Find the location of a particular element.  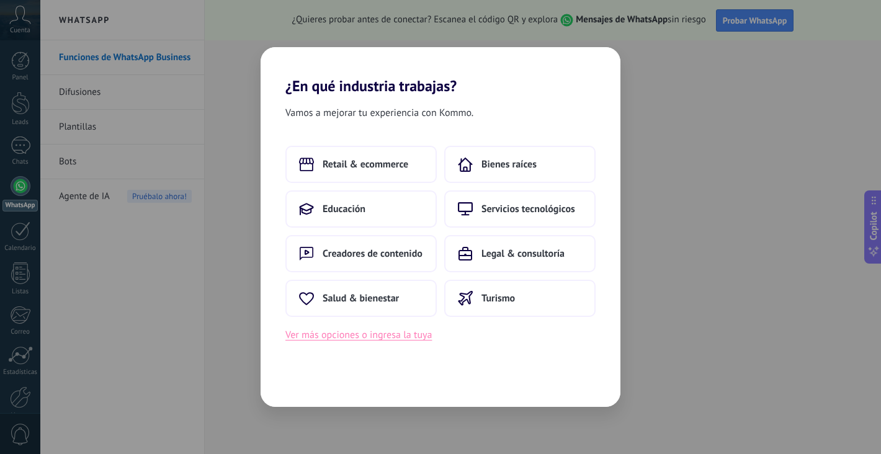

span: Bienes raíces is located at coordinates (509, 164).